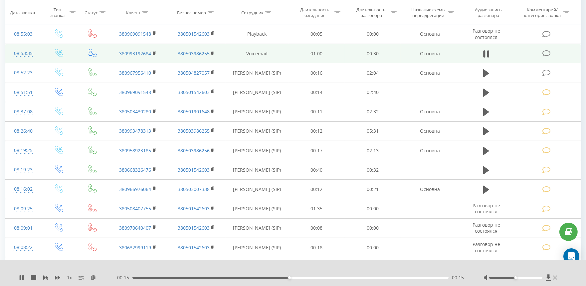 Image resolution: width=586 pixels, height=286 pixels. What do you see at coordinates (23, 189) in the screenshot?
I see `div: 08:16:02` at bounding box center [23, 189].